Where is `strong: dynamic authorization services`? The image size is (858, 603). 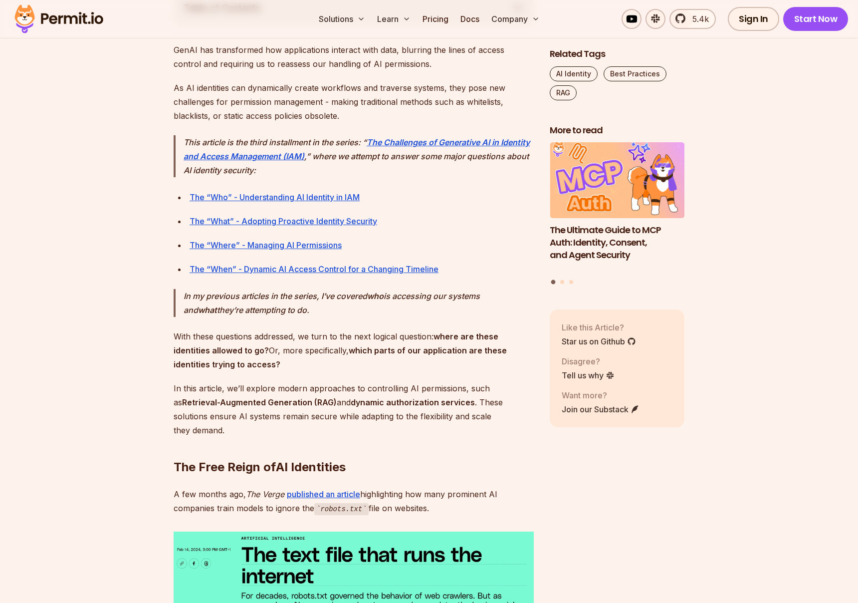 strong: dynamic authorization services is located at coordinates (413, 402).